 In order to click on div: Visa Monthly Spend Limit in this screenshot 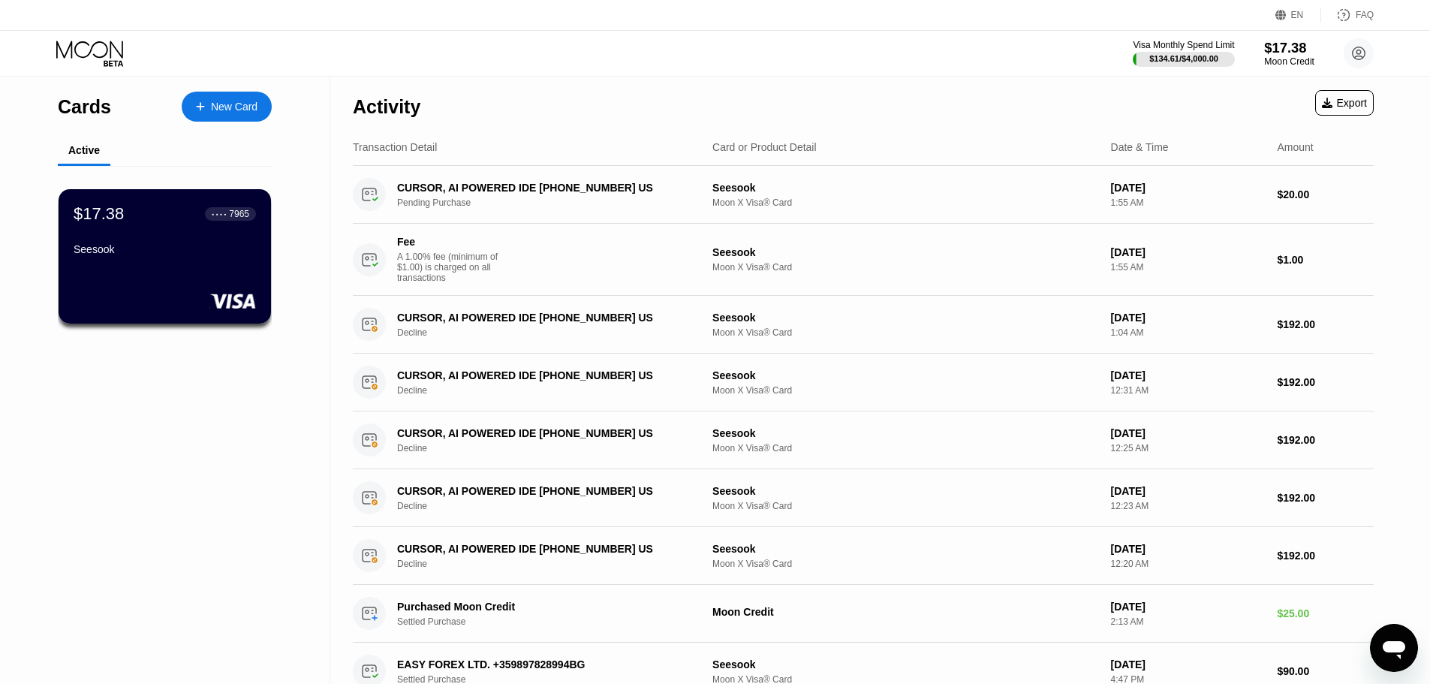, I will do `click(1183, 45)`.